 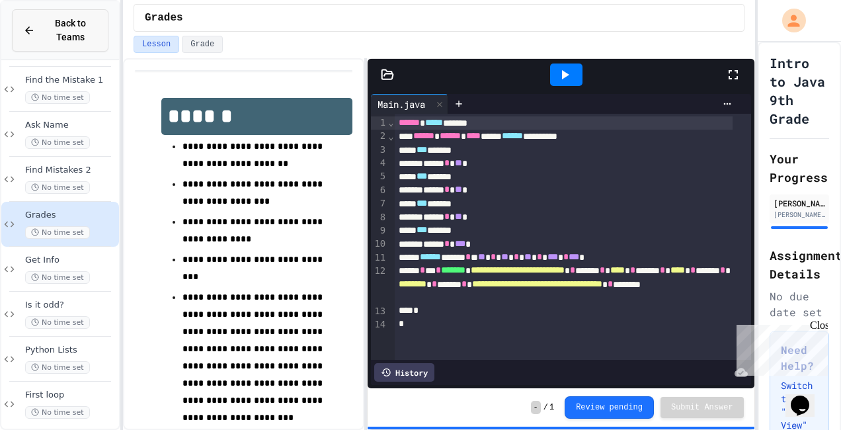 What do you see at coordinates (789, 20) in the screenshot?
I see `div: My Account` at bounding box center [789, 20].